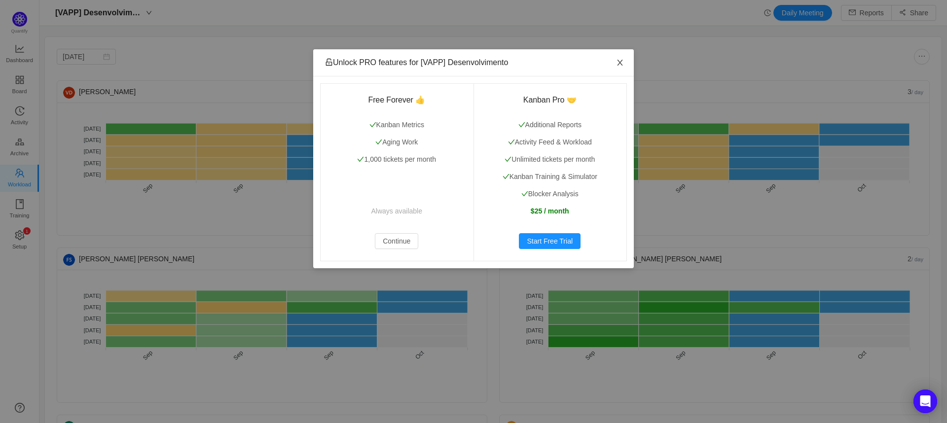  Describe the element at coordinates (396, 100) in the screenshot. I see `h3: Free Forever 👍` at that location.